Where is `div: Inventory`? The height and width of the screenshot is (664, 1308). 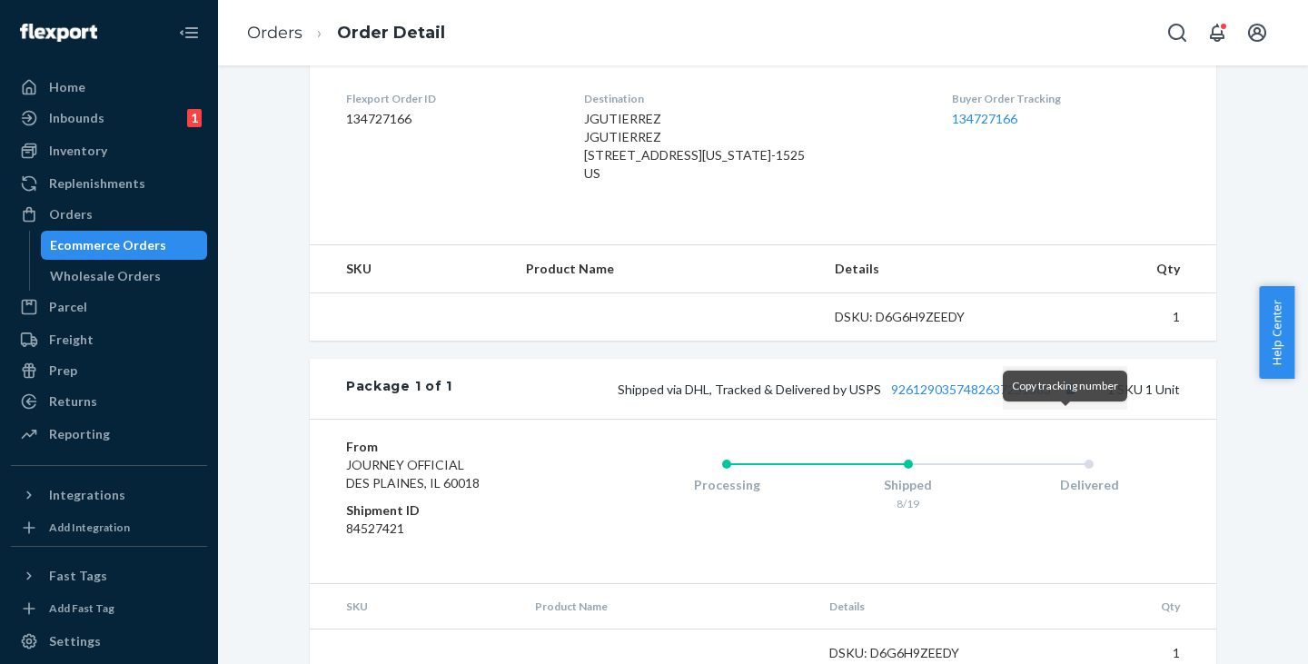
div: Inventory is located at coordinates (78, 151).